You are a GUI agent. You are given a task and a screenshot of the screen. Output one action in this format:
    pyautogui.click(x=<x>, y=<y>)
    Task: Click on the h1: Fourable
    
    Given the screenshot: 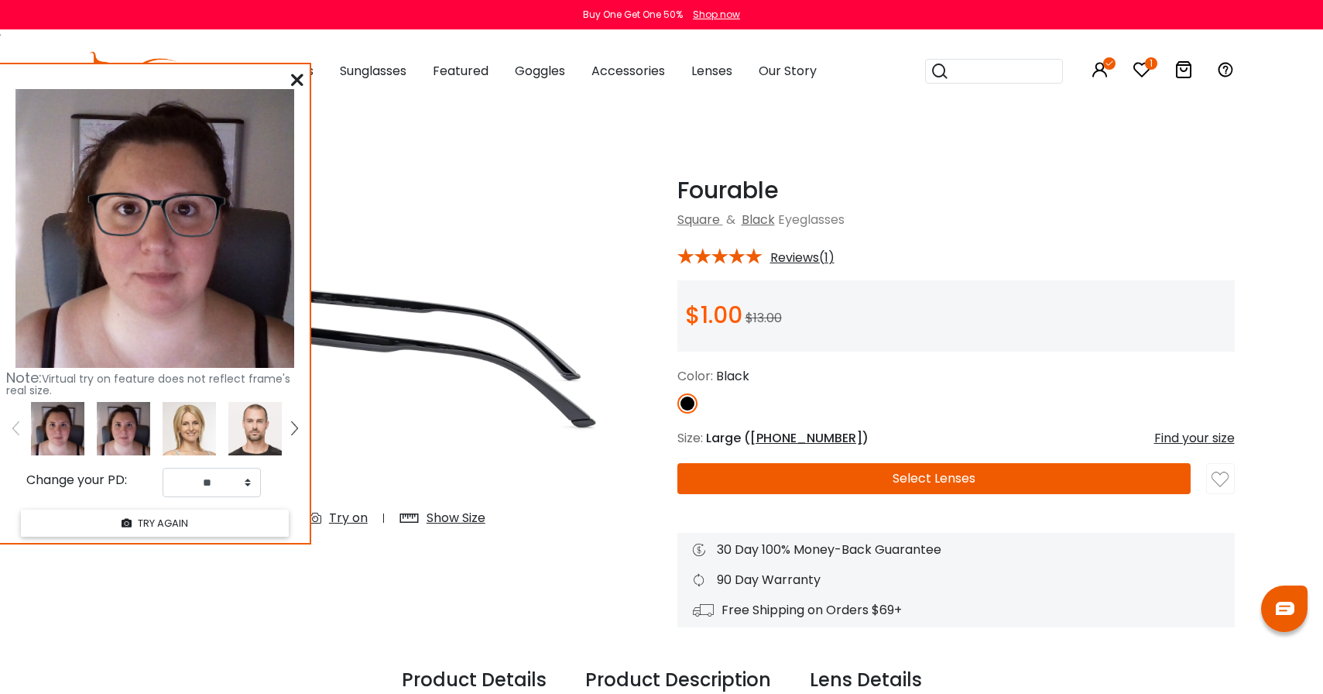 What is the action you would take?
    pyautogui.click(x=956, y=190)
    